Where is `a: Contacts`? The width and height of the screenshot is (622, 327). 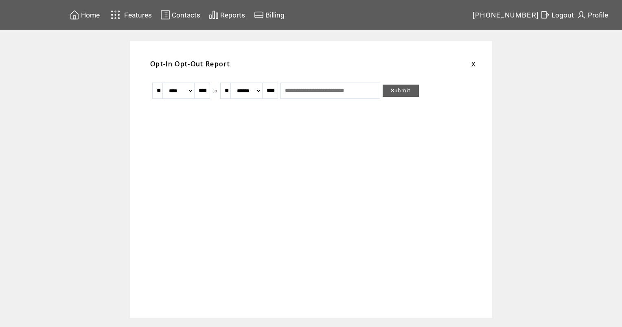
a: Contacts is located at coordinates (180, 15).